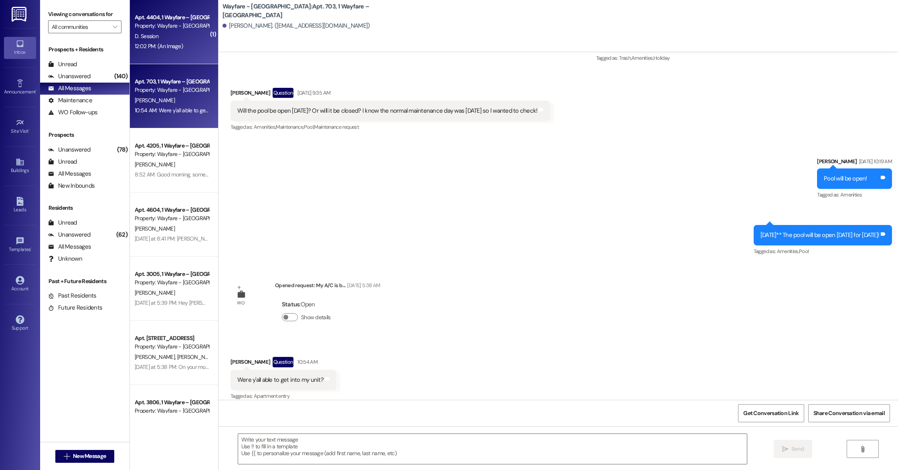 Image resolution: width=898 pixels, height=470 pixels. What do you see at coordinates (146, 36) in the screenshot?
I see `span: D. Session` at bounding box center [146, 36].